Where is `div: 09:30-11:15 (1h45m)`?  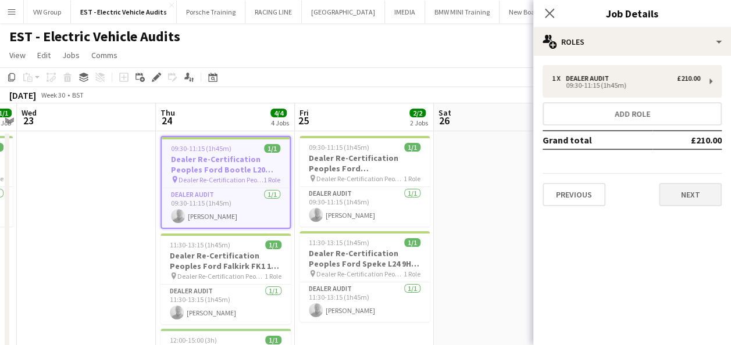
div: 09:30-11:15 (1h45m) is located at coordinates (626, 86).